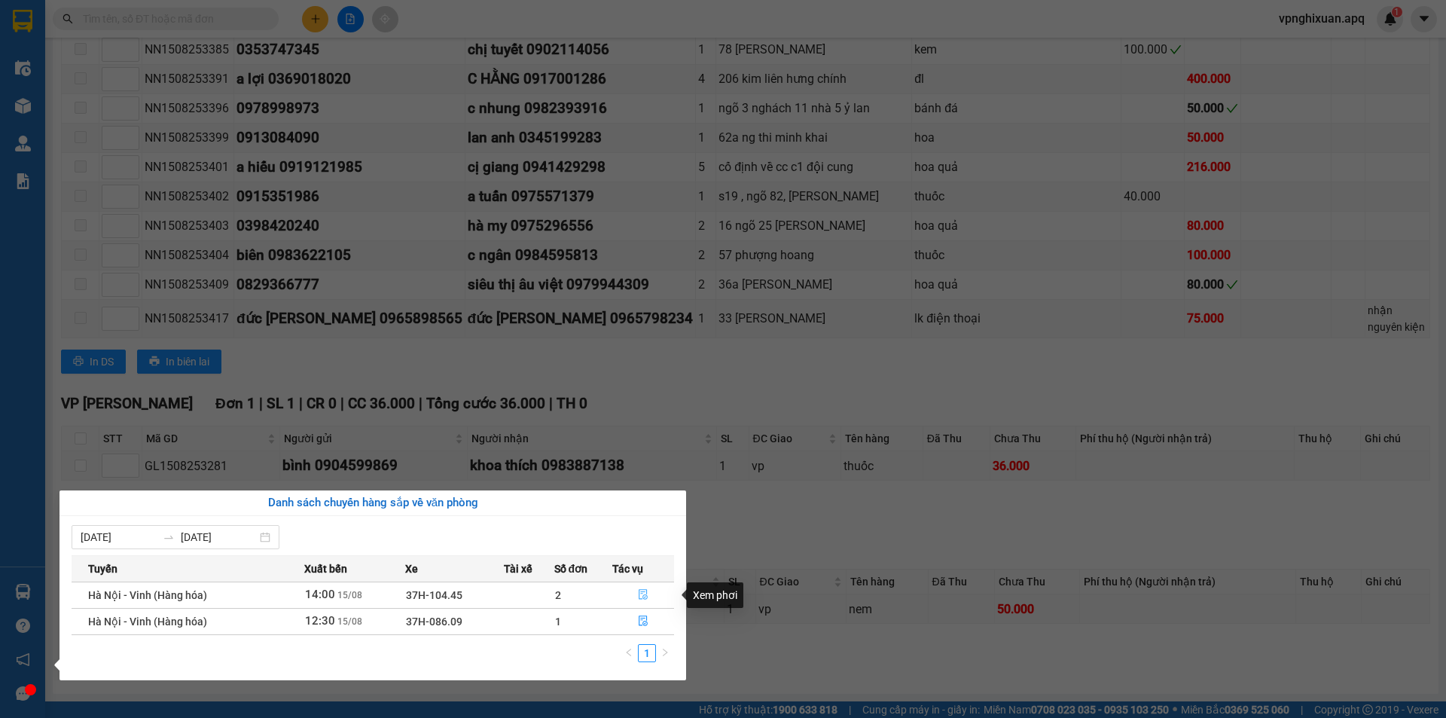 The height and width of the screenshot is (718, 1446). Describe the element at coordinates (629, 653) in the screenshot. I see `li: Previous Page` at that location.